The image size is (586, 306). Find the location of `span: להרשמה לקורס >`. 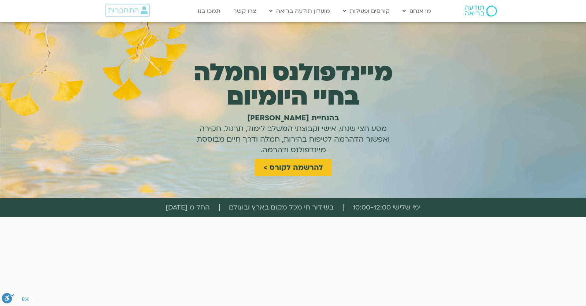

span: להרשמה לקורס > is located at coordinates (293, 167).